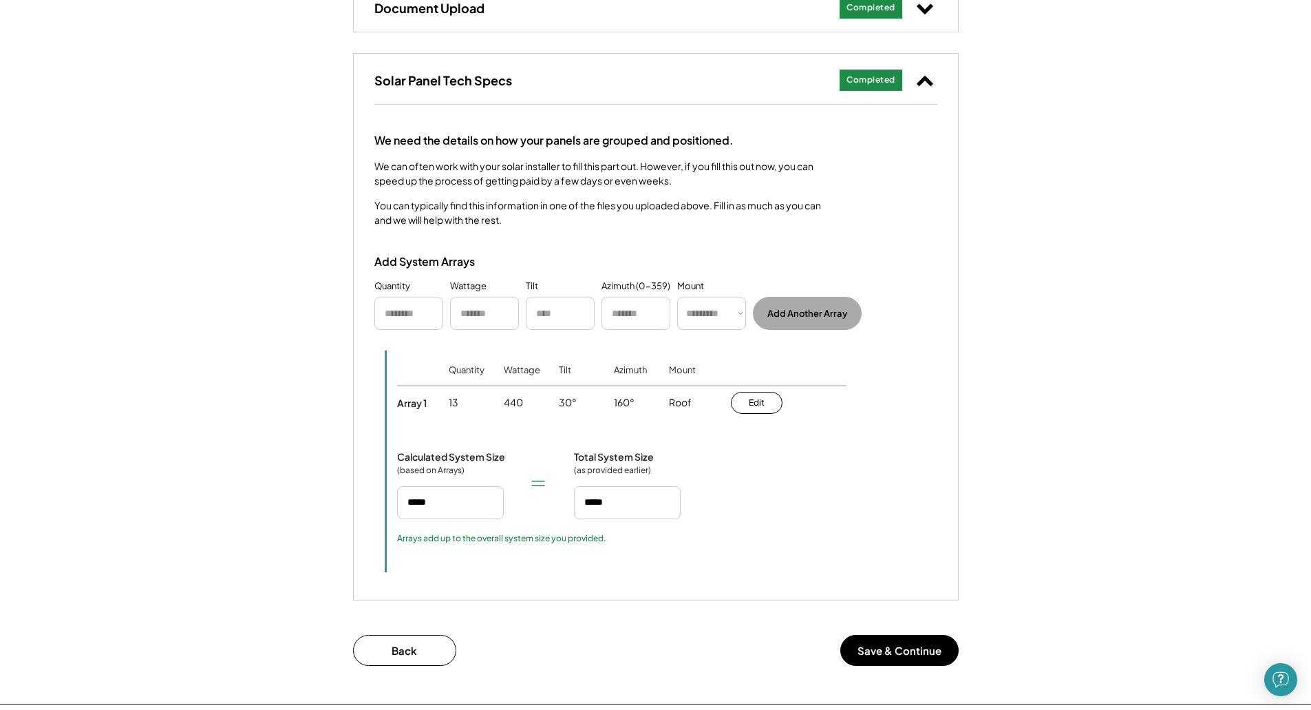 This screenshot has width=1311, height=710. What do you see at coordinates (568, 403) in the screenshot?
I see `div: 30°` at bounding box center [568, 403].